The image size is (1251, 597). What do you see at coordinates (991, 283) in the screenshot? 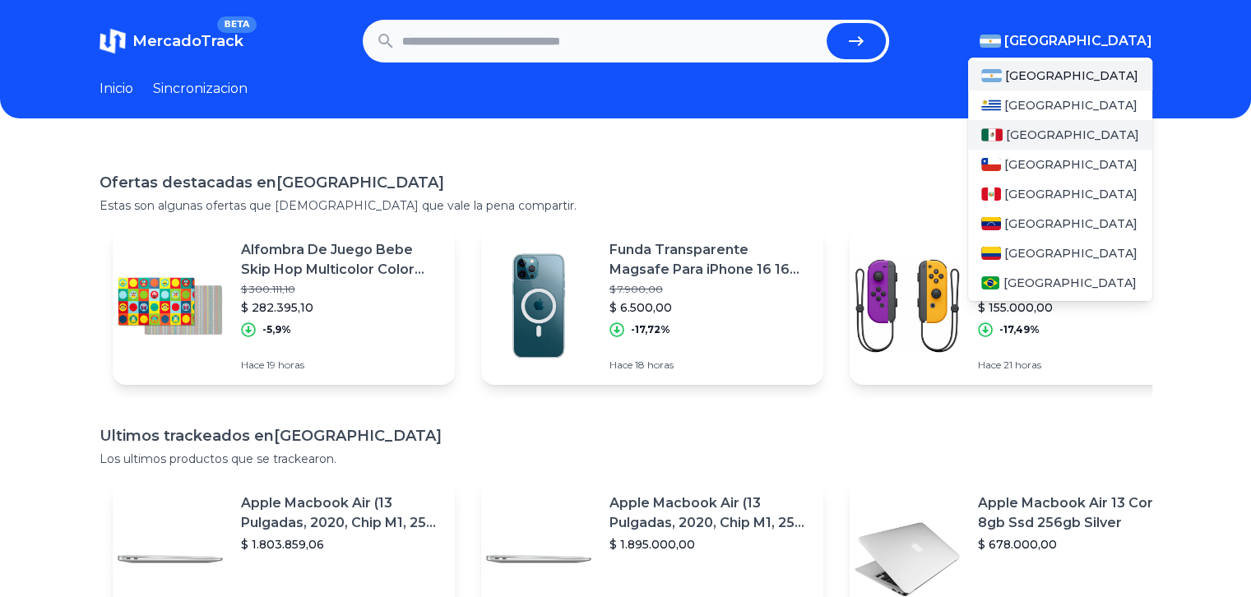
I see `img: Brasil` at bounding box center [991, 283].